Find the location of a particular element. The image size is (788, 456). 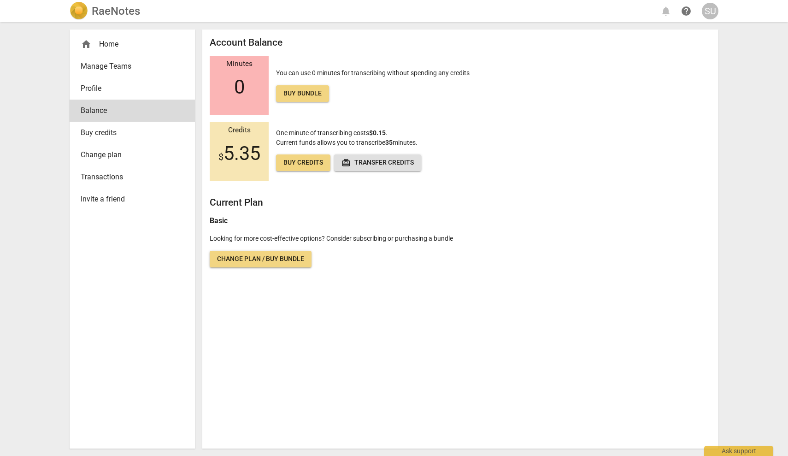

a: Change plan / Buy bundle is located at coordinates (260, 259).